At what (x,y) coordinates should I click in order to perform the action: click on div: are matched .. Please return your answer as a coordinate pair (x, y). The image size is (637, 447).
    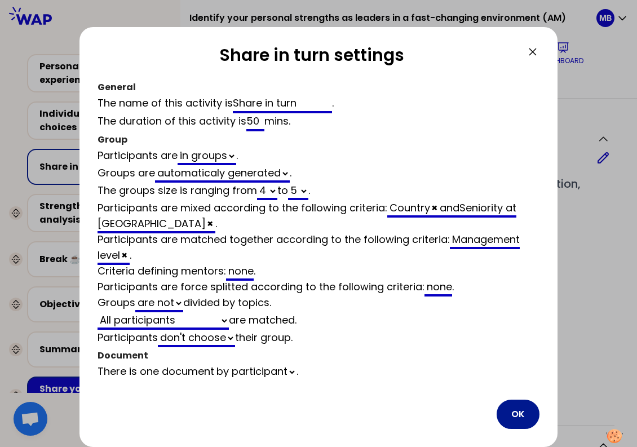
    Looking at the image, I should click on (318, 321).